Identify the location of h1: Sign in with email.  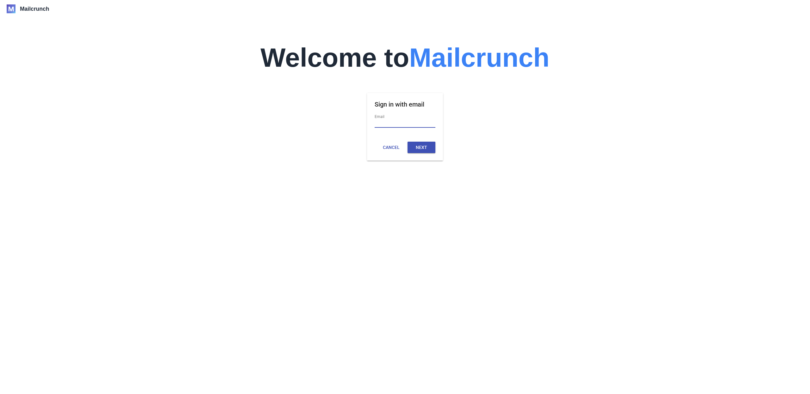
(405, 107).